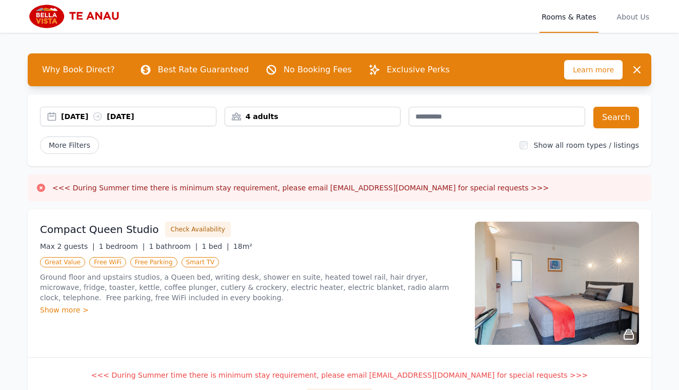 This screenshot has width=679, height=390. Describe the element at coordinates (79, 70) in the screenshot. I see `span: Why Book Direct?` at that location.